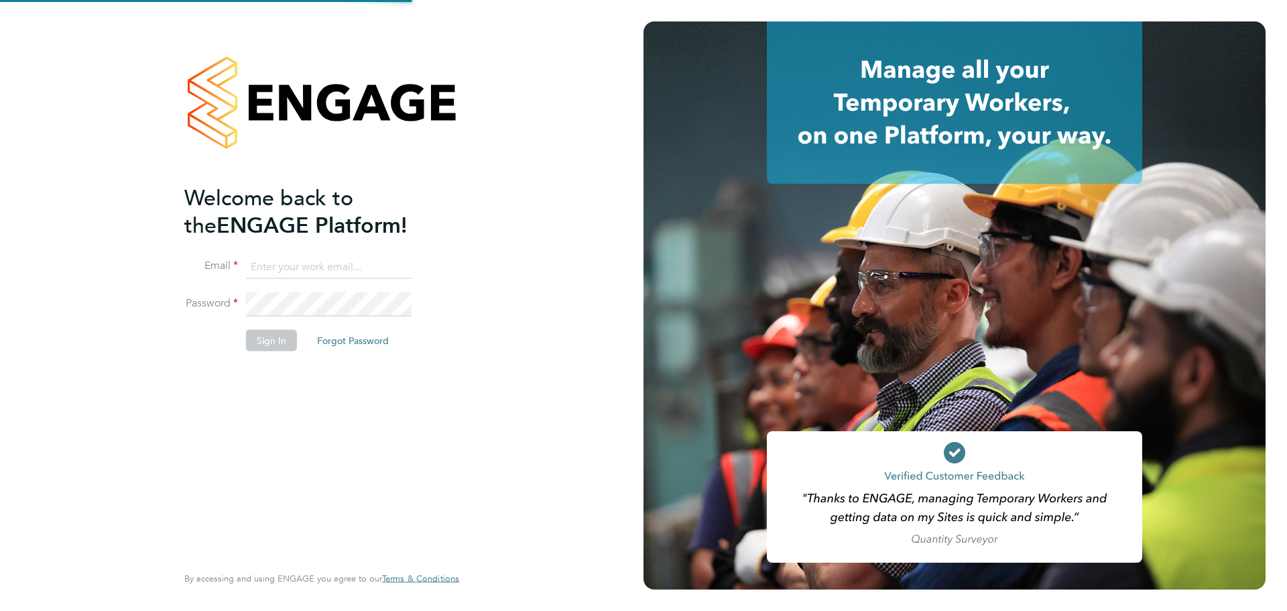  Describe the element at coordinates (420, 579) in the screenshot. I see `a: Terms & Conditions` at that location.